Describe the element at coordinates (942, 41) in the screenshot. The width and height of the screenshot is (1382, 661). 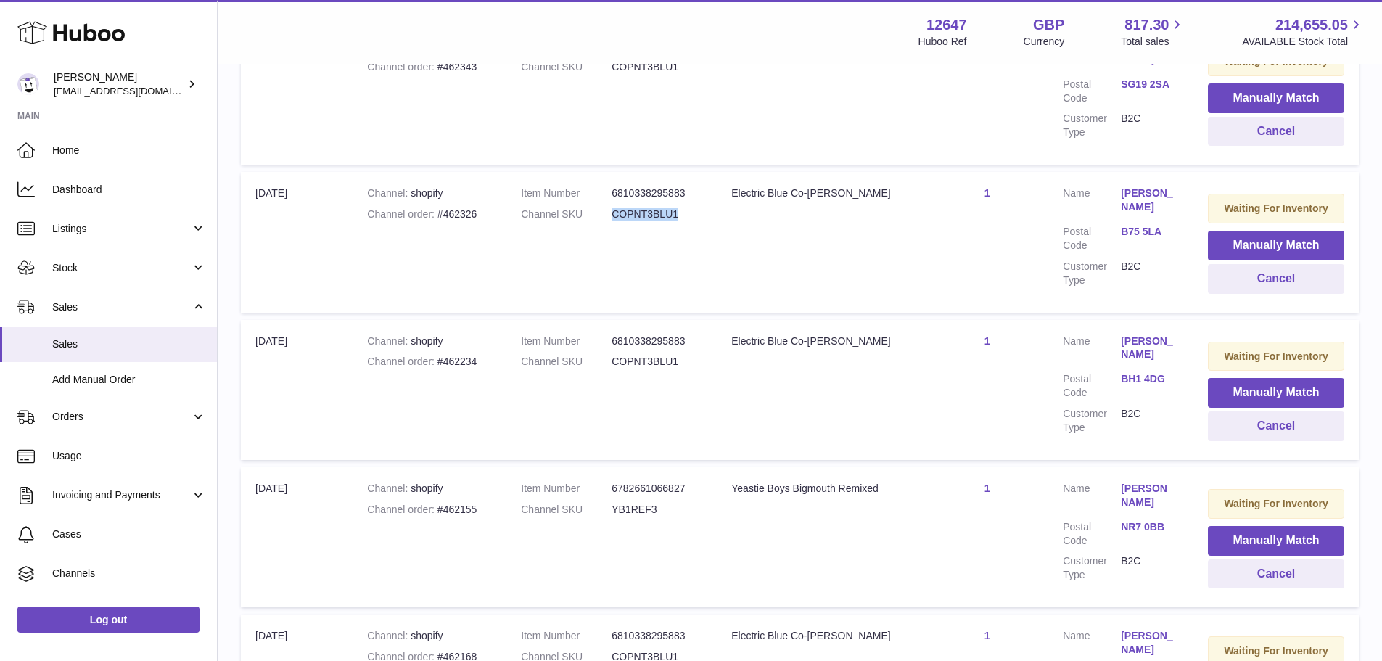
I see `div: Huboo Ref` at that location.